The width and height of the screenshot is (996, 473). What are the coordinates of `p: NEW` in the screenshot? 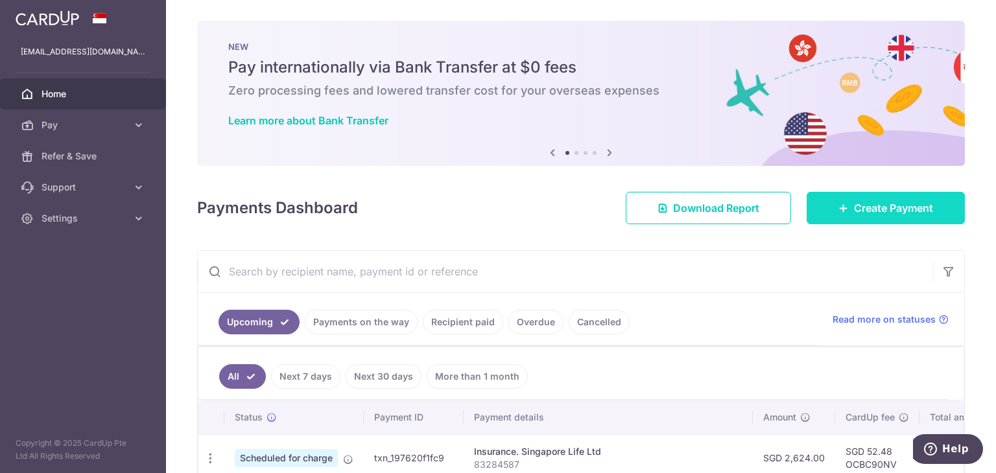 It's located at (581, 47).